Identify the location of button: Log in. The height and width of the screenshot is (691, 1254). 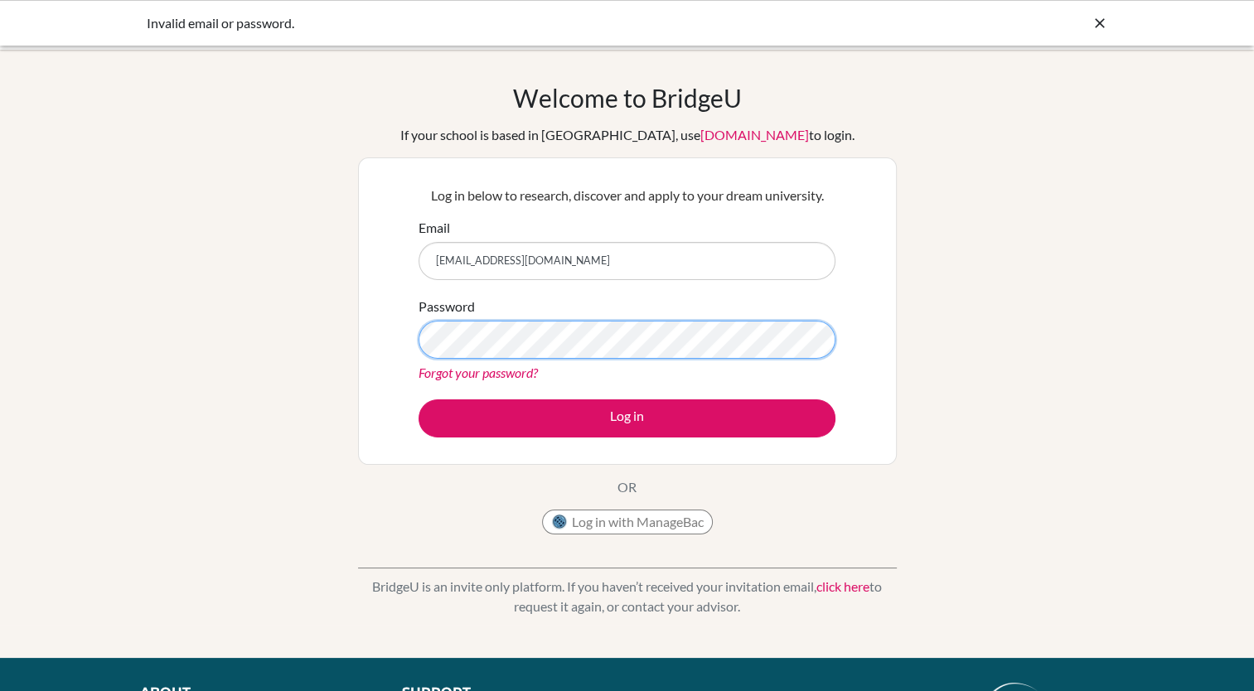
(626, 418).